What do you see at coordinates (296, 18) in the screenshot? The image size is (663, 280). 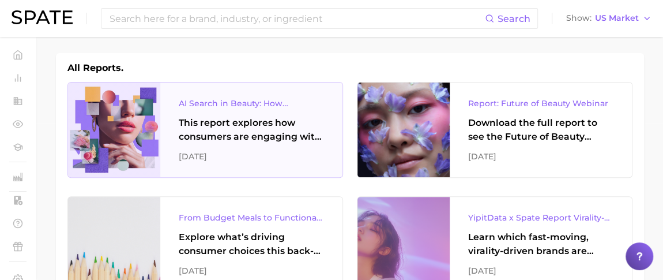 I see `input: Search here for a brand, industry, or ingredient` at bounding box center [296, 18].